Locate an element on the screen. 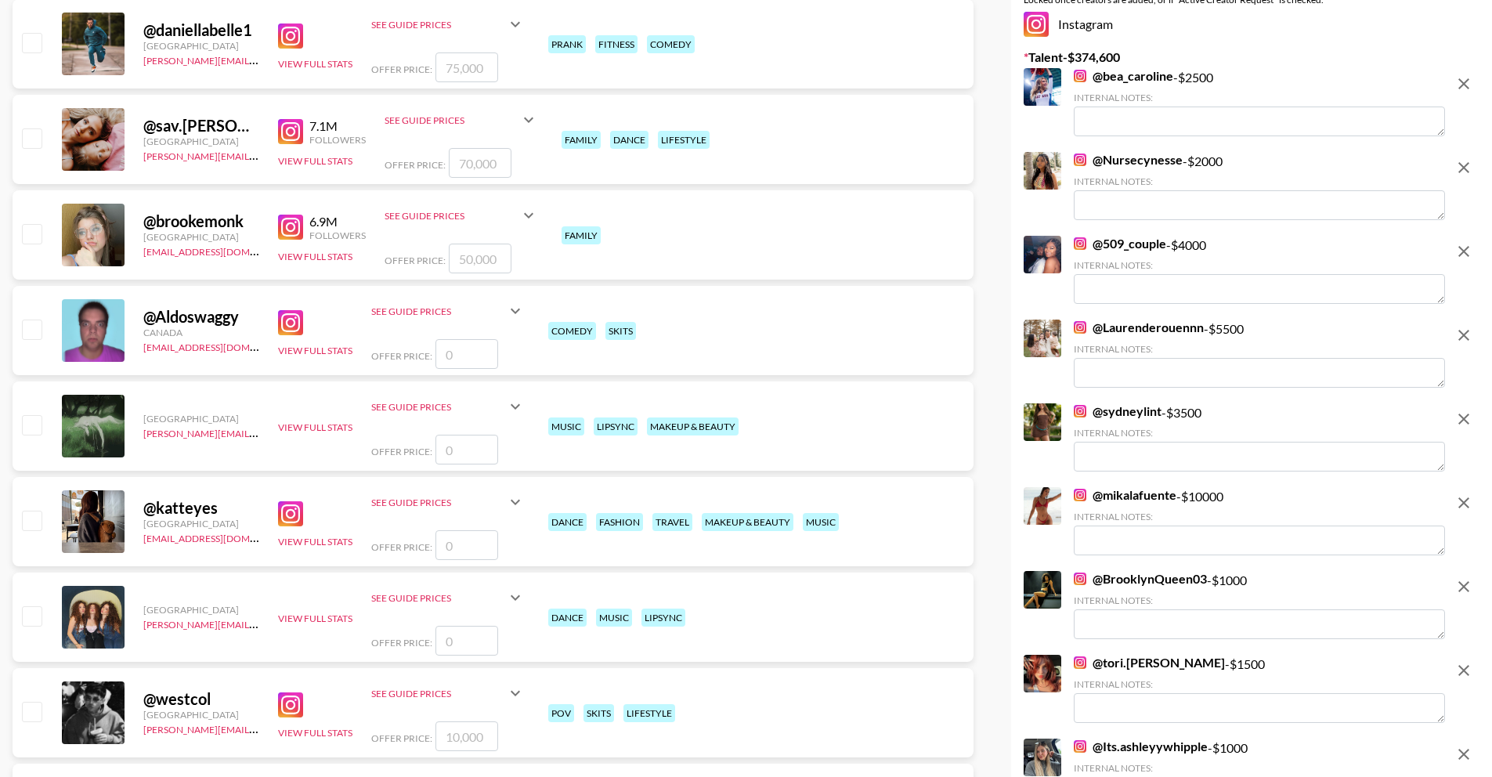  div: - $ 2000 is located at coordinates (1259, 186).